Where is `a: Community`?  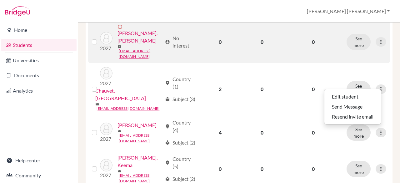 a: Community is located at coordinates (39, 175).